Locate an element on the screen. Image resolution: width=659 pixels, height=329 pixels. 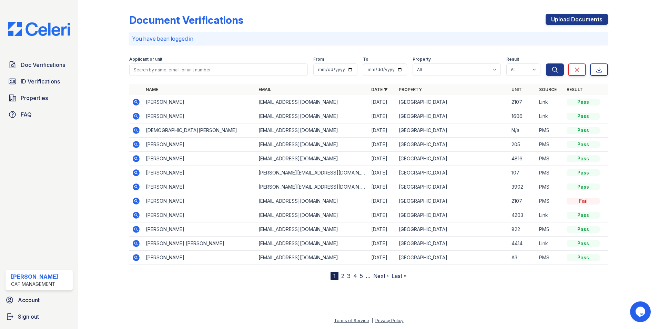
a: Result is located at coordinates (575, 89).